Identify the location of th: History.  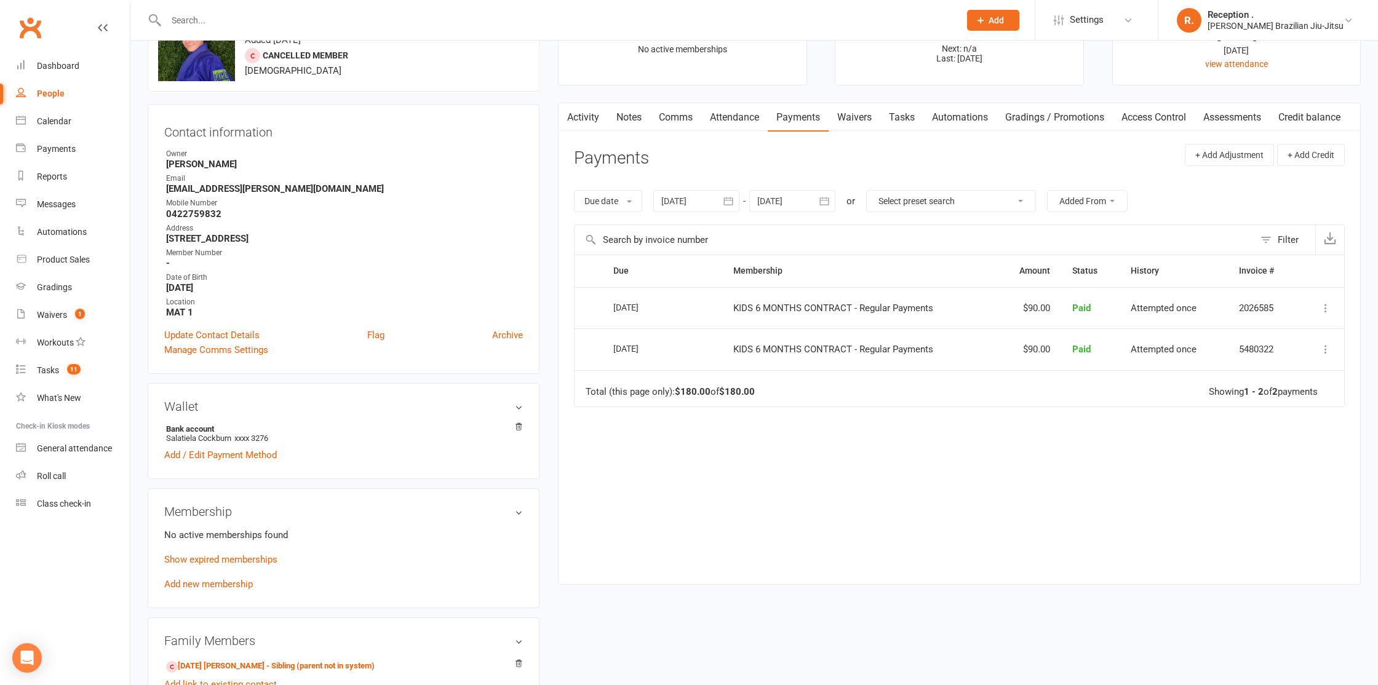
(1174, 271).